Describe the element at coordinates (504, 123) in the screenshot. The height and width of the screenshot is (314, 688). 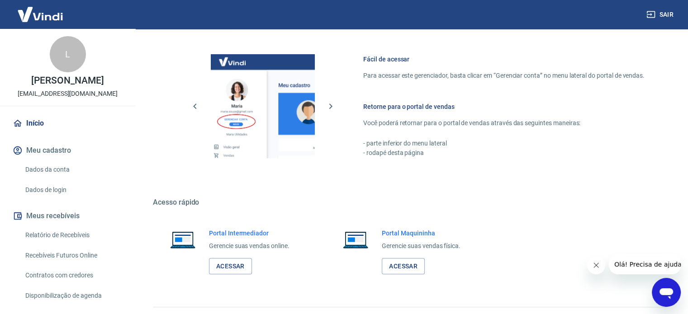
I see `p: Você poderá retornar para o portal de vendas através das seguintes maneiras:` at that location.